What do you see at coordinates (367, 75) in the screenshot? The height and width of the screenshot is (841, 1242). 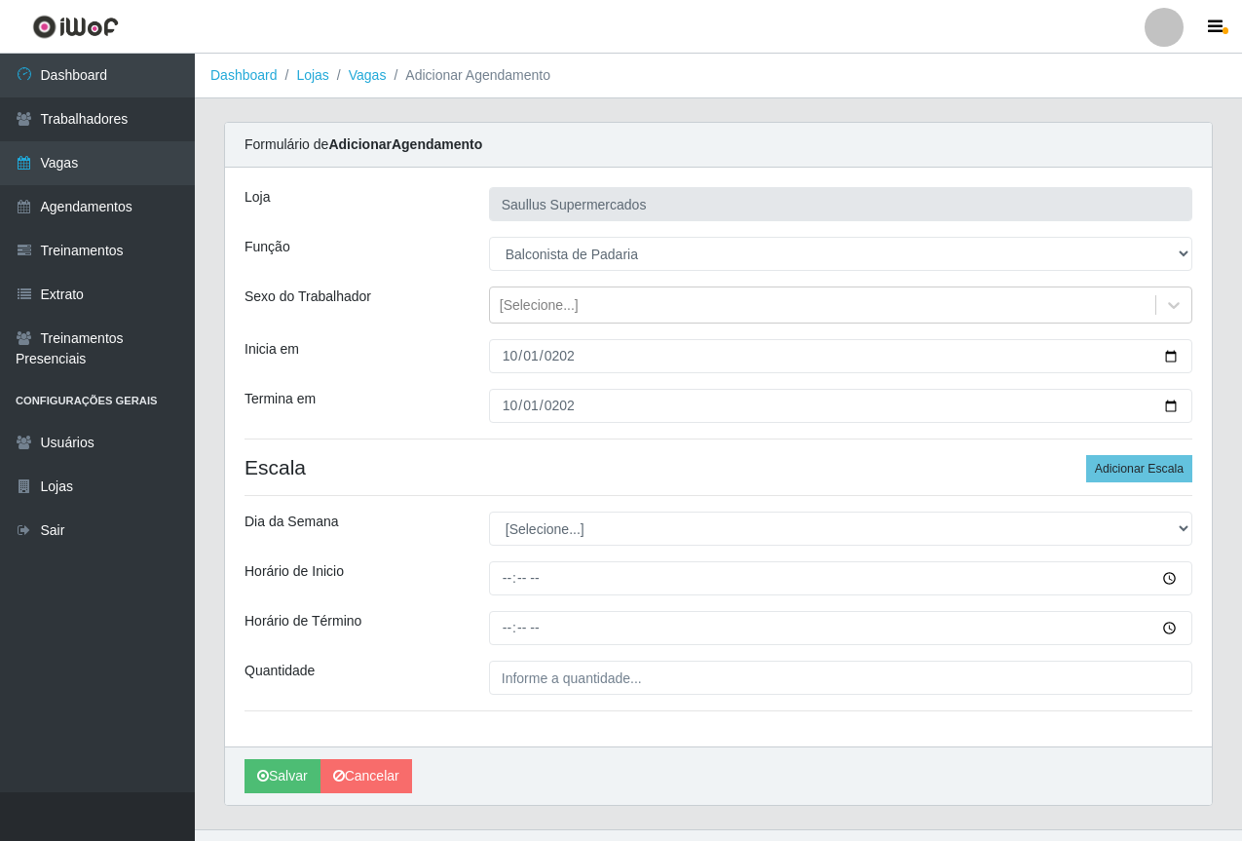 I see `a: Vagas` at bounding box center [367, 75].